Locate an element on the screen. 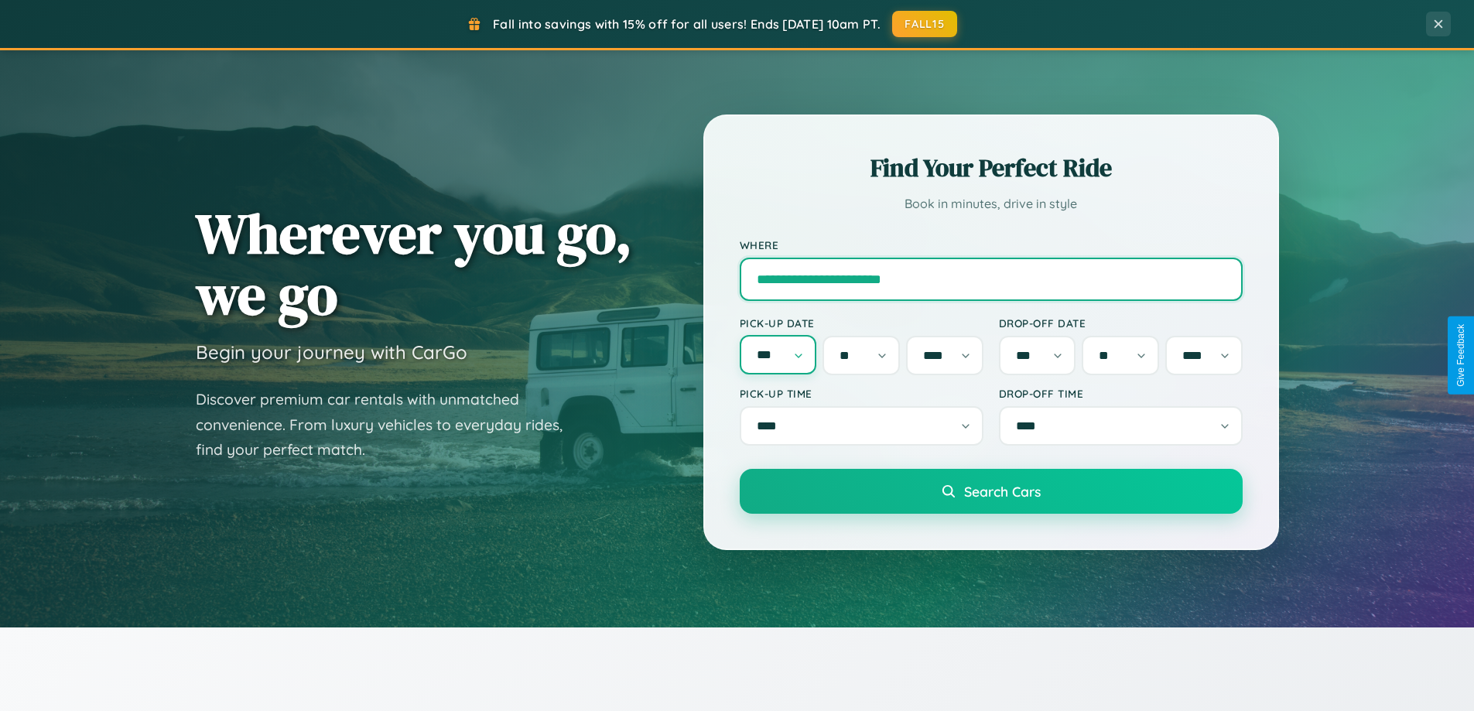  label: Drop-off Date is located at coordinates (1120, 323).